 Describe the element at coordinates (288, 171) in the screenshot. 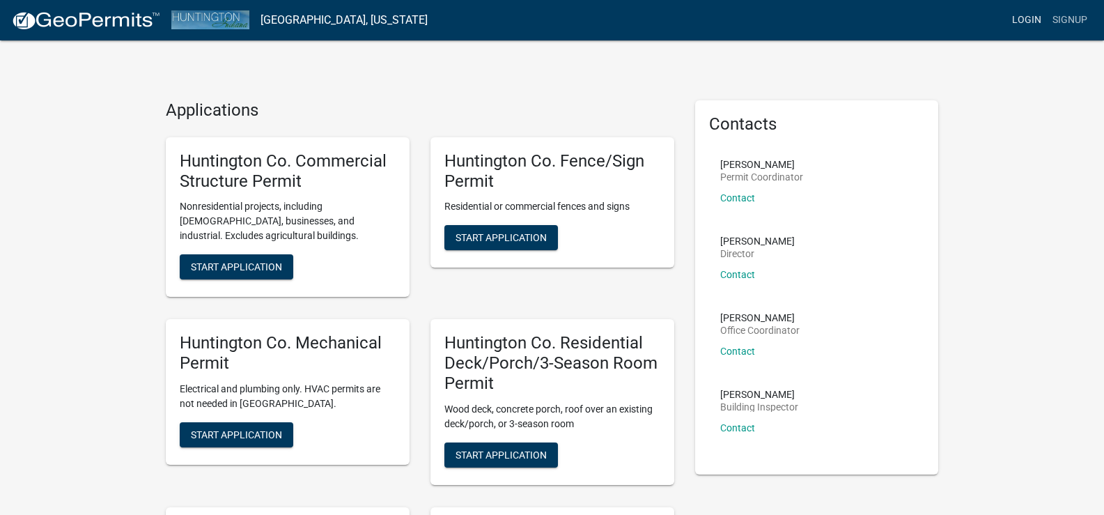

I see `h5: Huntington Co. Commercial Structure Permit` at that location.